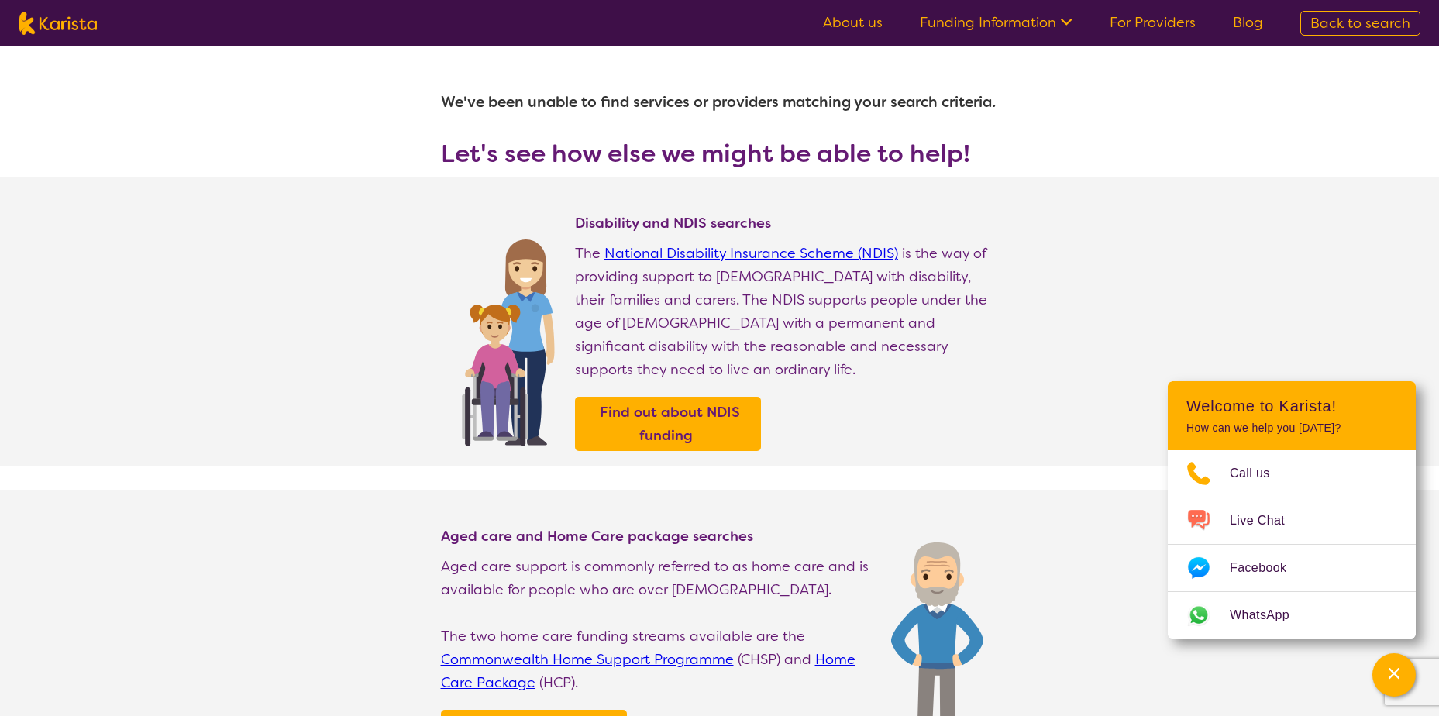 This screenshot has width=1439, height=716. What do you see at coordinates (1152, 22) in the screenshot?
I see `a: For Providers` at bounding box center [1152, 22].